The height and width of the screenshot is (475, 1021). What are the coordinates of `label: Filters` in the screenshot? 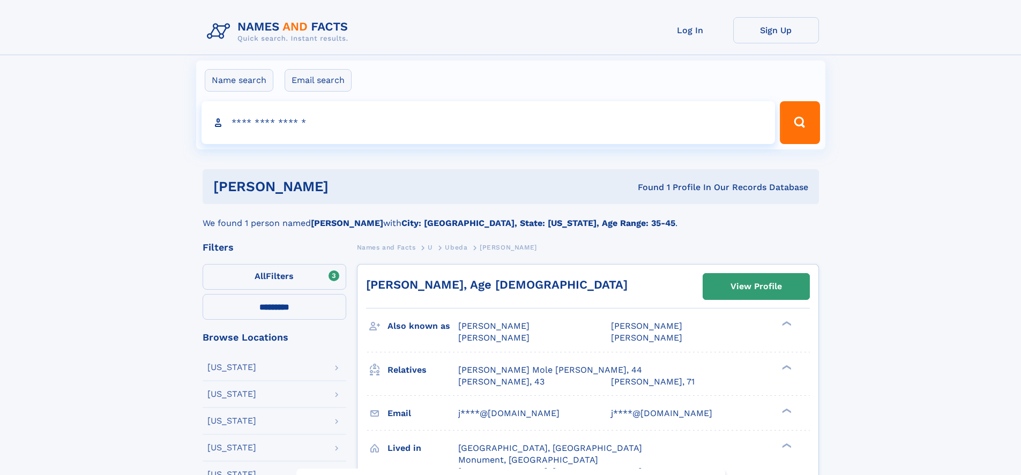 It's located at (274, 277).